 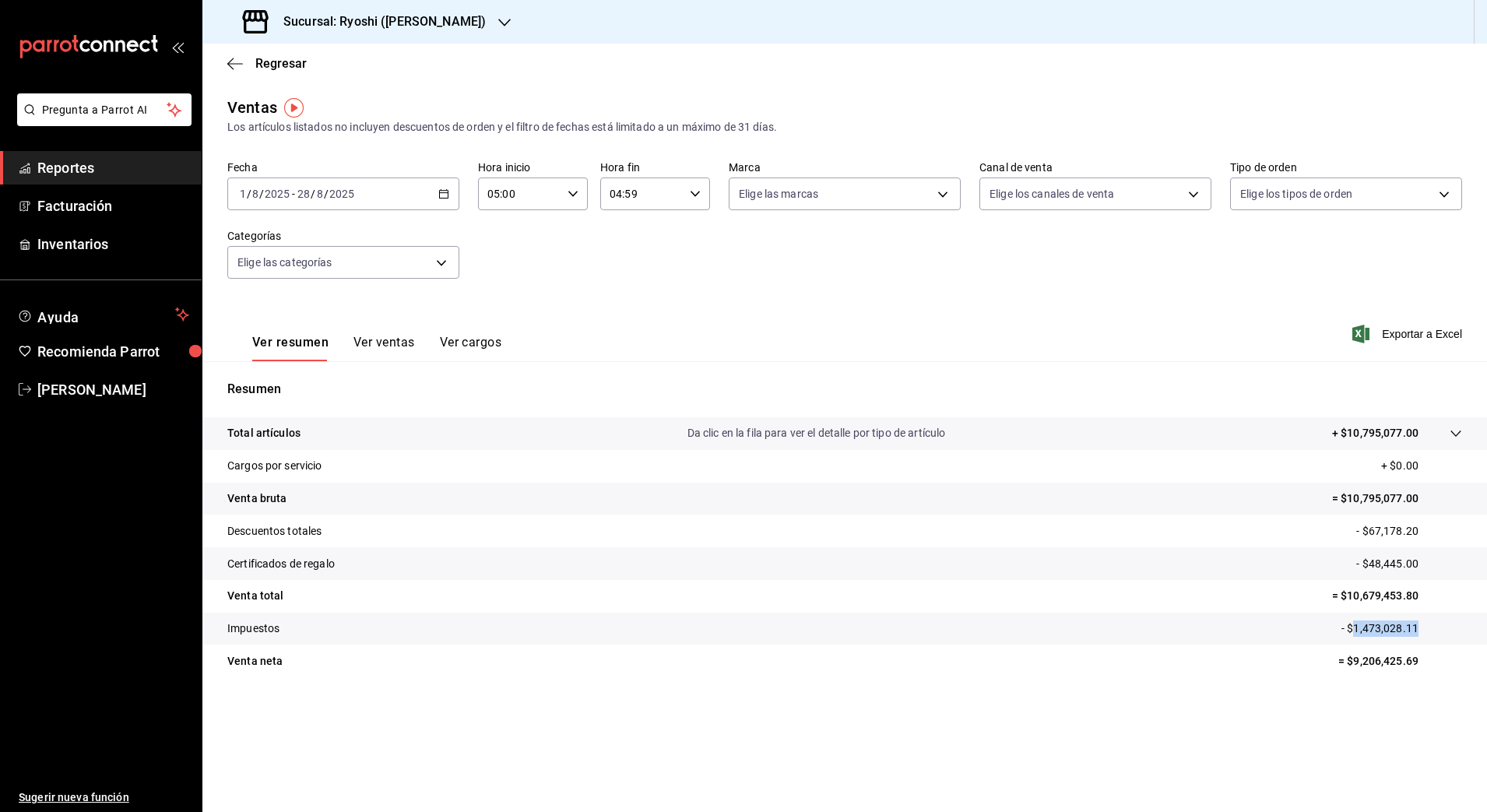 What do you see at coordinates (252, 108) in the screenshot?
I see `div: Ventas` at bounding box center [252, 108].